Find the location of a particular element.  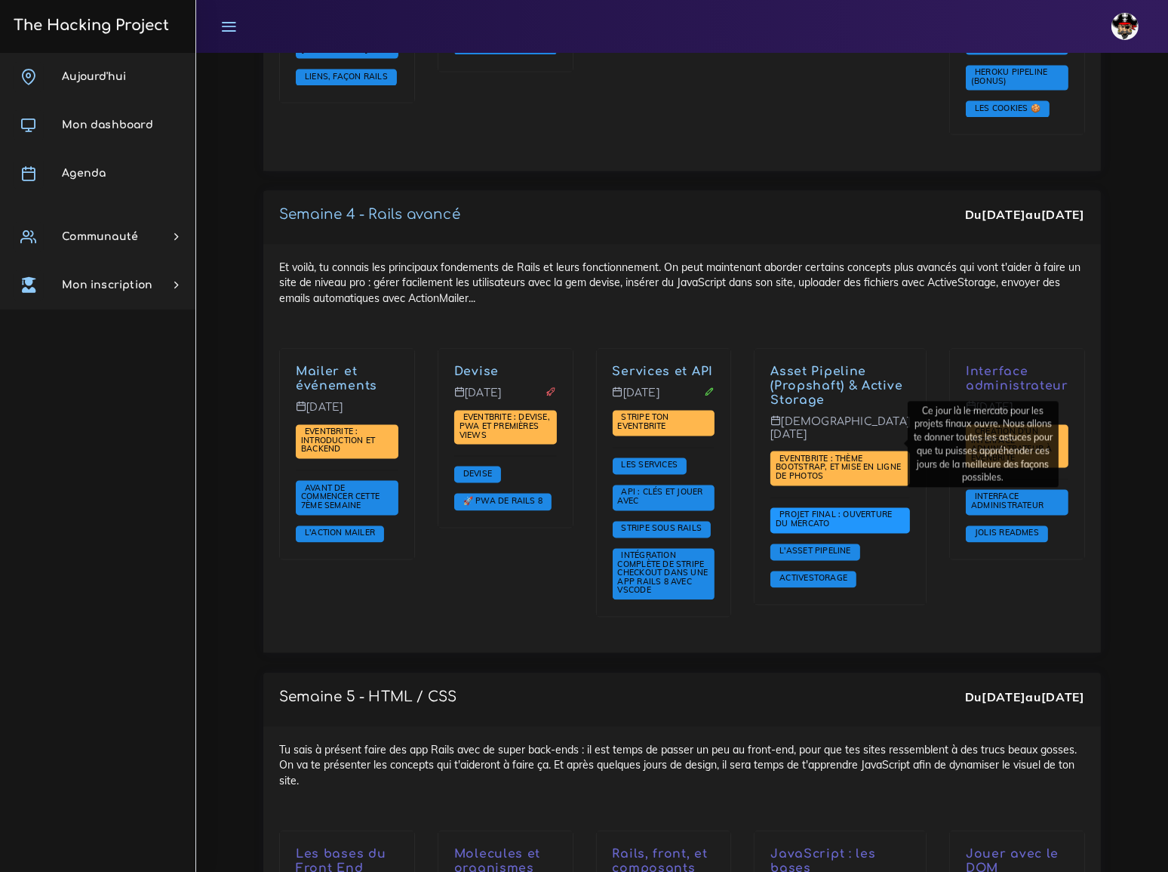

span: Liens, façon Rails is located at coordinates (346, 76).